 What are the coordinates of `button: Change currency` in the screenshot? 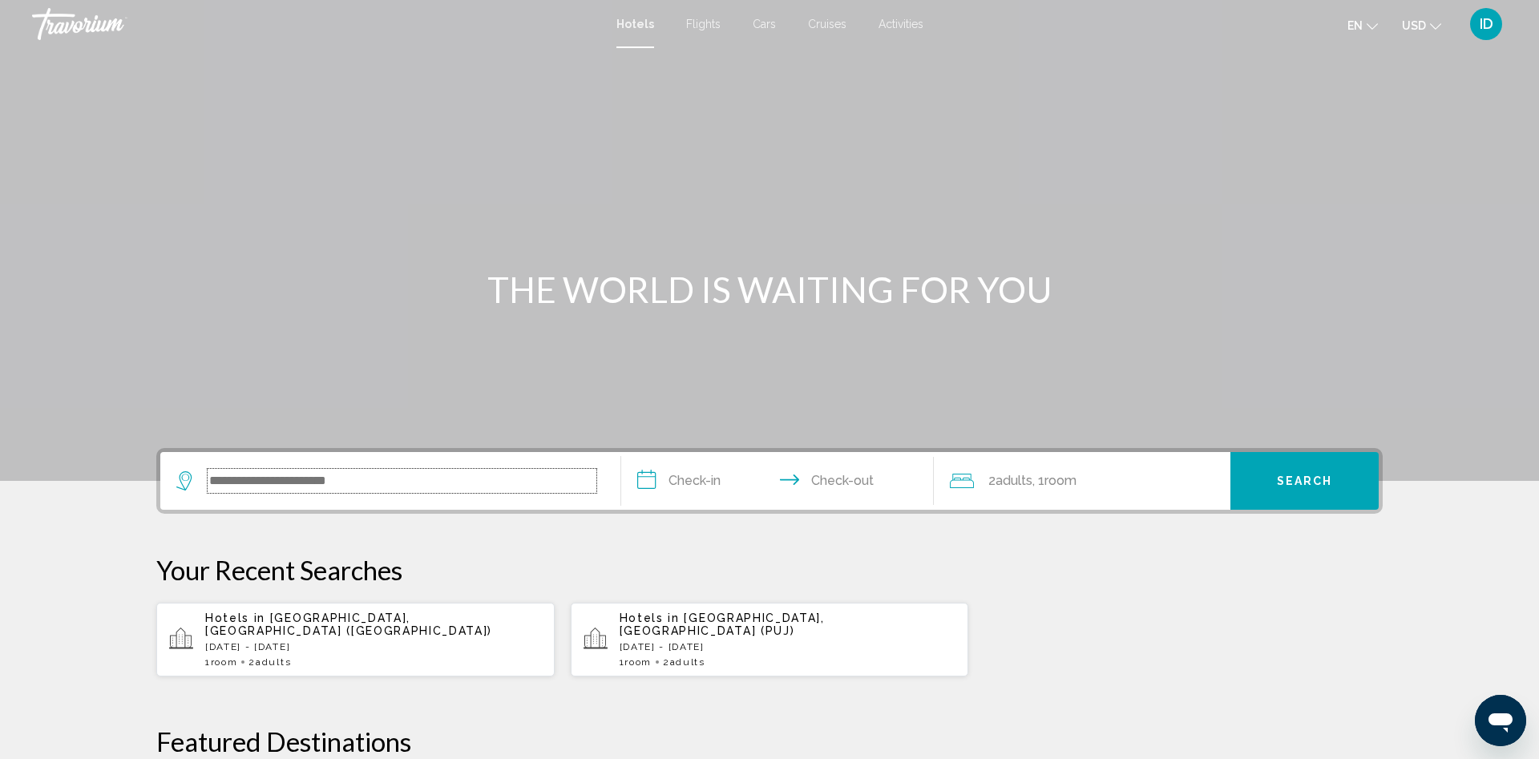 It's located at (1421, 25).